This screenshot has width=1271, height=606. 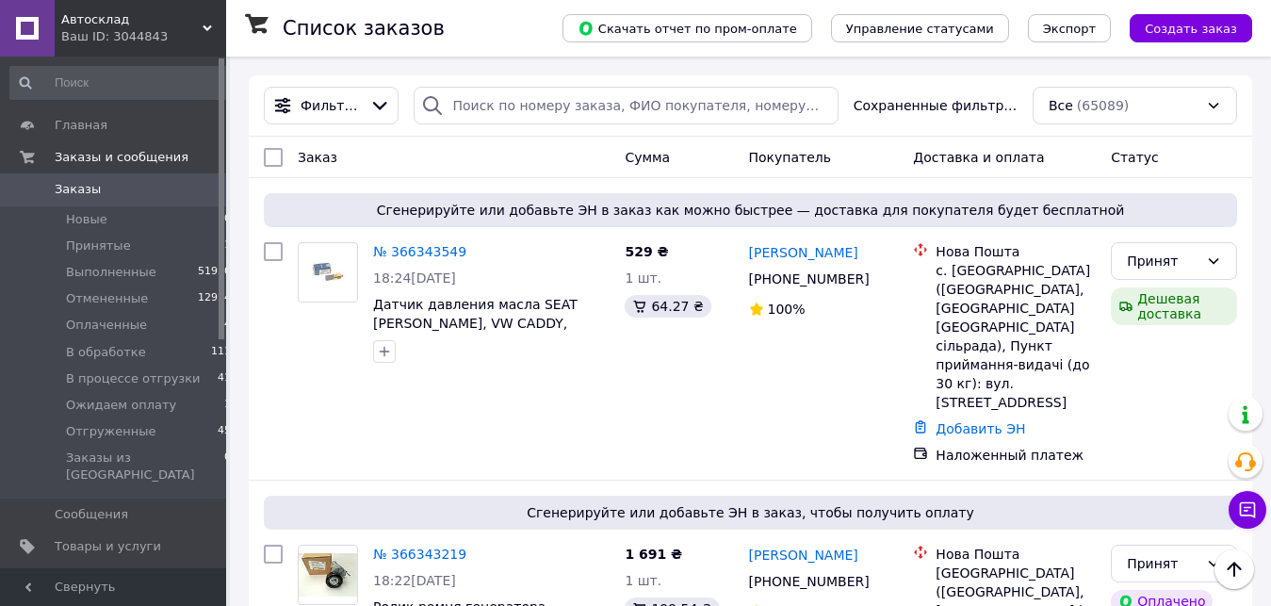 I want to click on span: 1, so click(x=227, y=405).